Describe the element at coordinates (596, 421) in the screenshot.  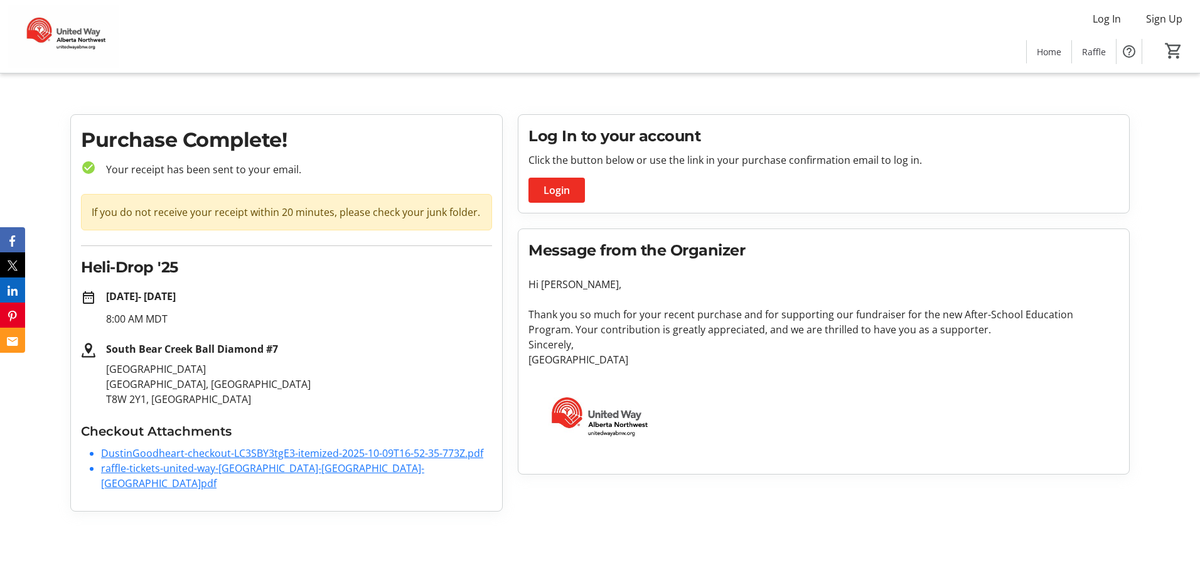
I see `img: United Way Alberta Northwest logo` at that location.